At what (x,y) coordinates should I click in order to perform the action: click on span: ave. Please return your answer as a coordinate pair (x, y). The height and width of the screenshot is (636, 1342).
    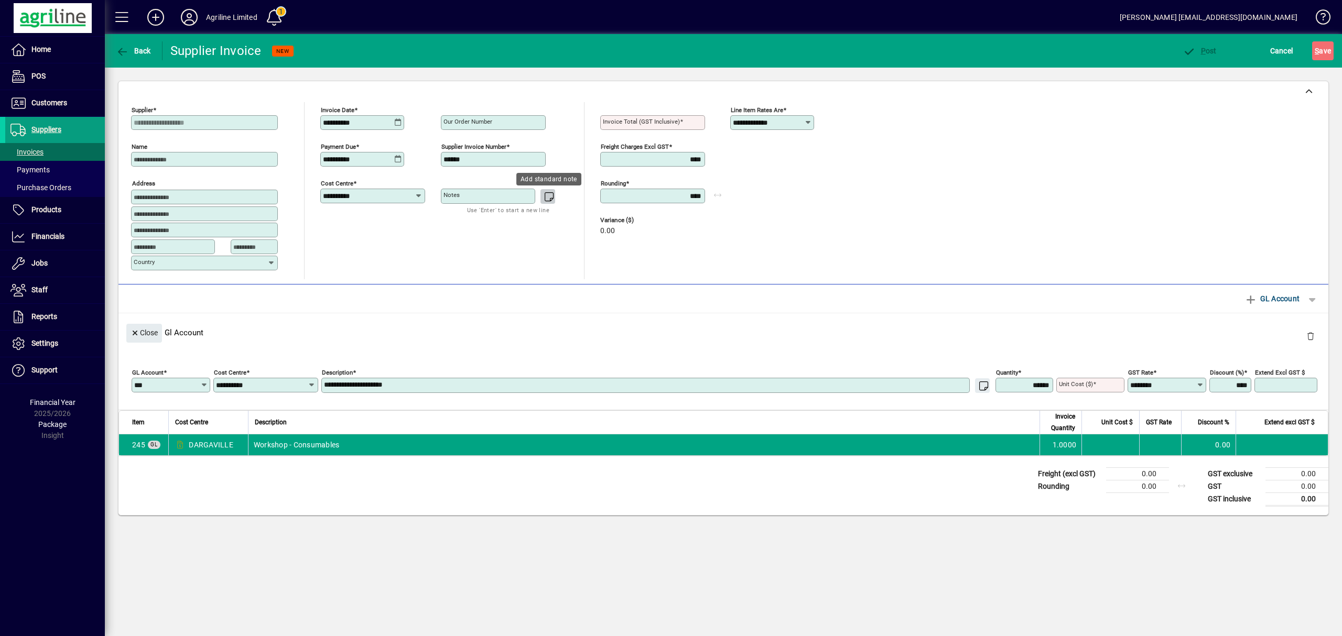
    Looking at the image, I should click on (1323, 51).